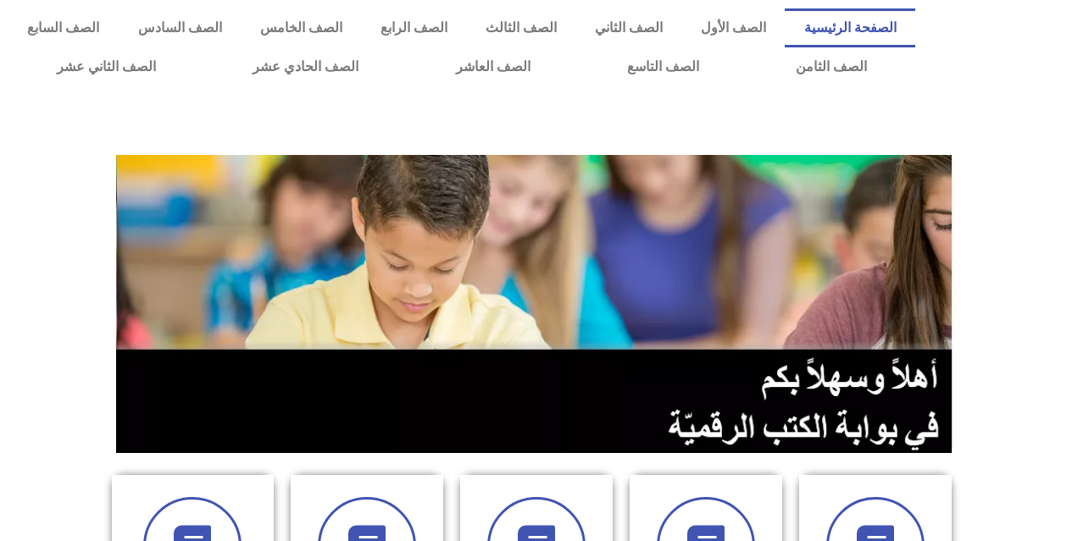 Image resolution: width=1072 pixels, height=541 pixels. What do you see at coordinates (493, 67) in the screenshot?
I see `a: الصف العاشر` at bounding box center [493, 67].